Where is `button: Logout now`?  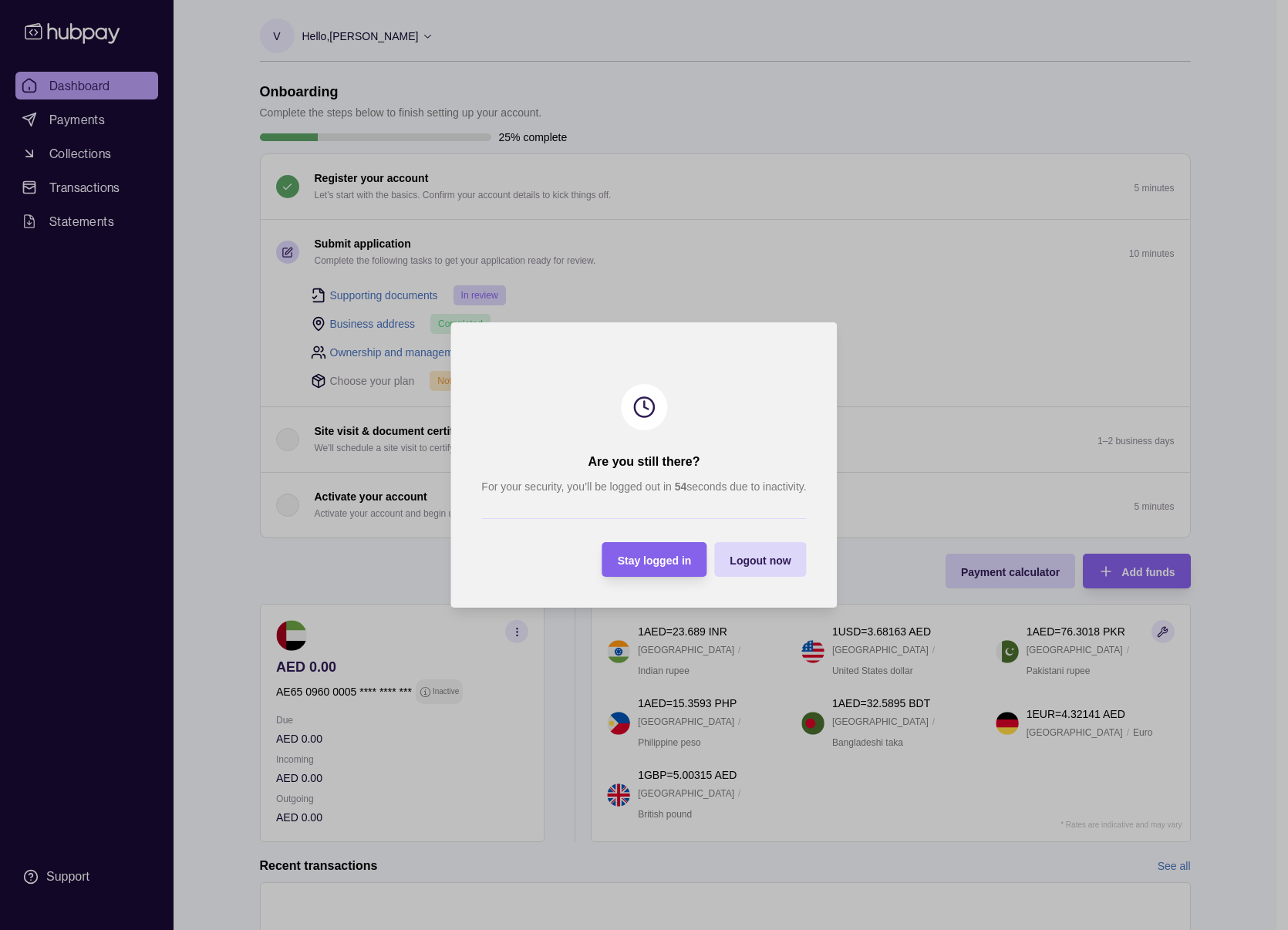 button: Logout now is located at coordinates (760, 559).